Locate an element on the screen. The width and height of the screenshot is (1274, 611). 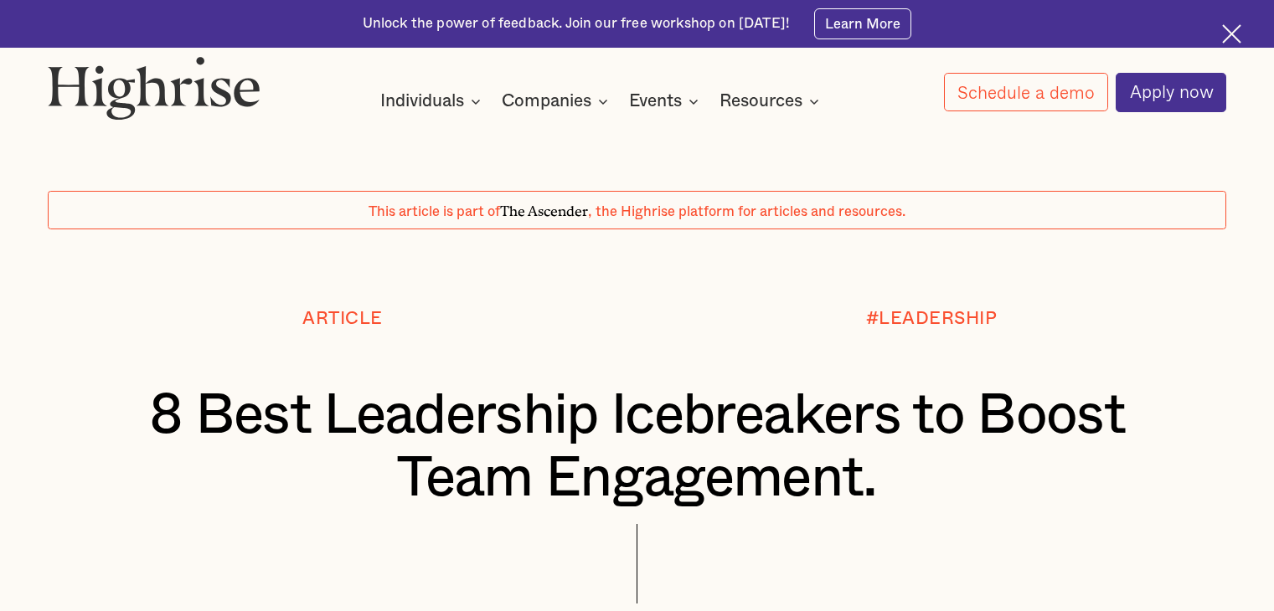
a: Apply now is located at coordinates (1171, 92).